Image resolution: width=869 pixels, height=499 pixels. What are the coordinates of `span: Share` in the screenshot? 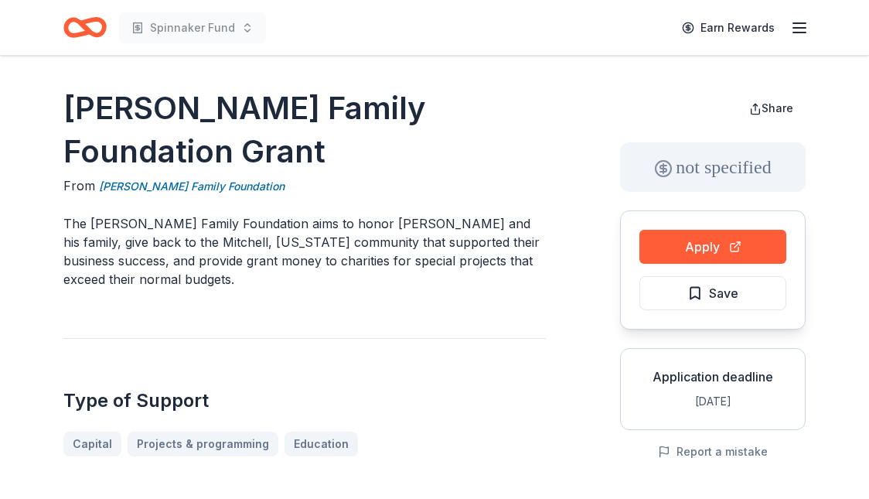 It's located at (777, 107).